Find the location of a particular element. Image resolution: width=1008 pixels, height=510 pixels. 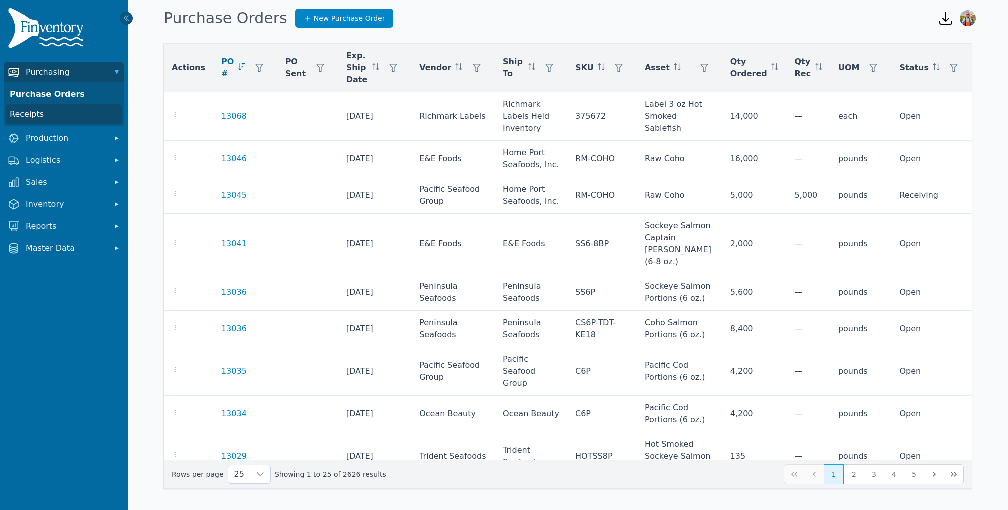

button: Logistics is located at coordinates (64, 160).